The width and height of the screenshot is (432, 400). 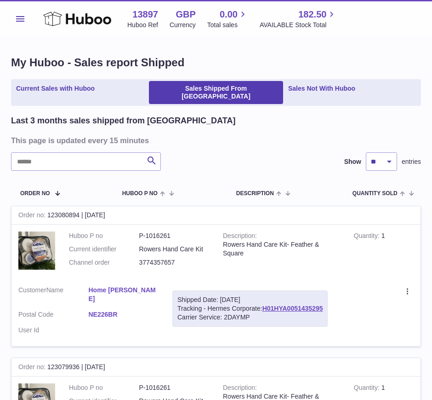 I want to click on dt: Name, so click(x=53, y=295).